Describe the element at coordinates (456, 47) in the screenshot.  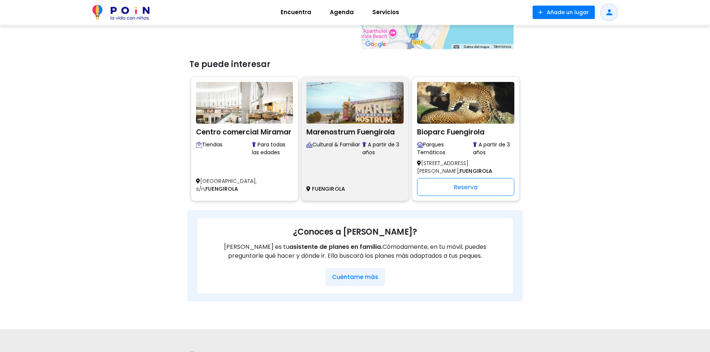
I see `button: Combinaciones de teclas` at that location.